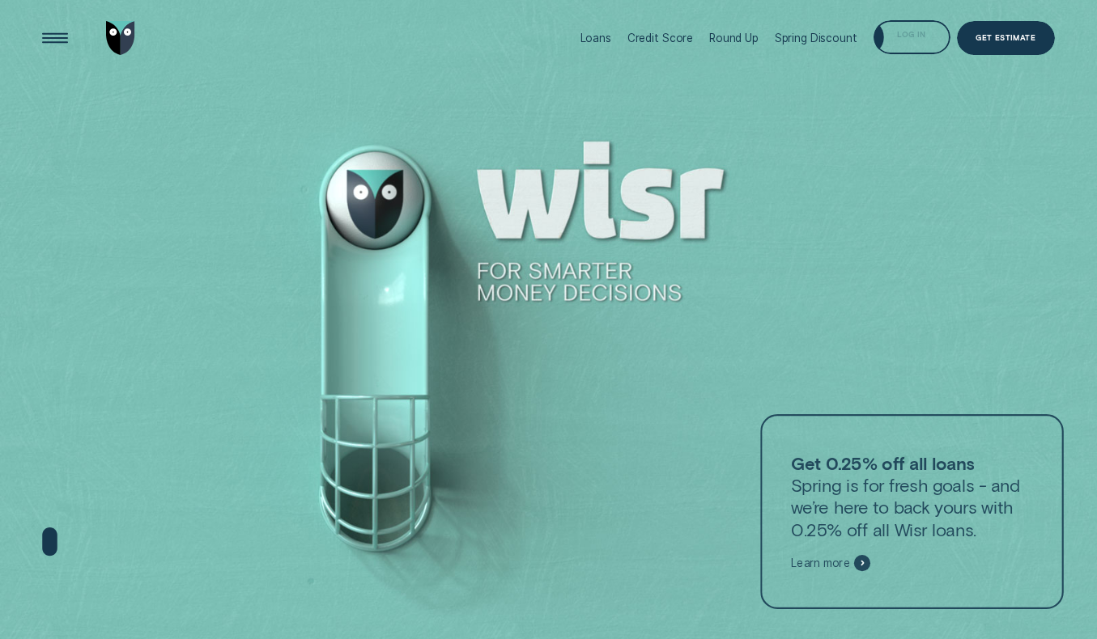  Describe the element at coordinates (816, 38) in the screenshot. I see `div: Spring Discount` at that location.